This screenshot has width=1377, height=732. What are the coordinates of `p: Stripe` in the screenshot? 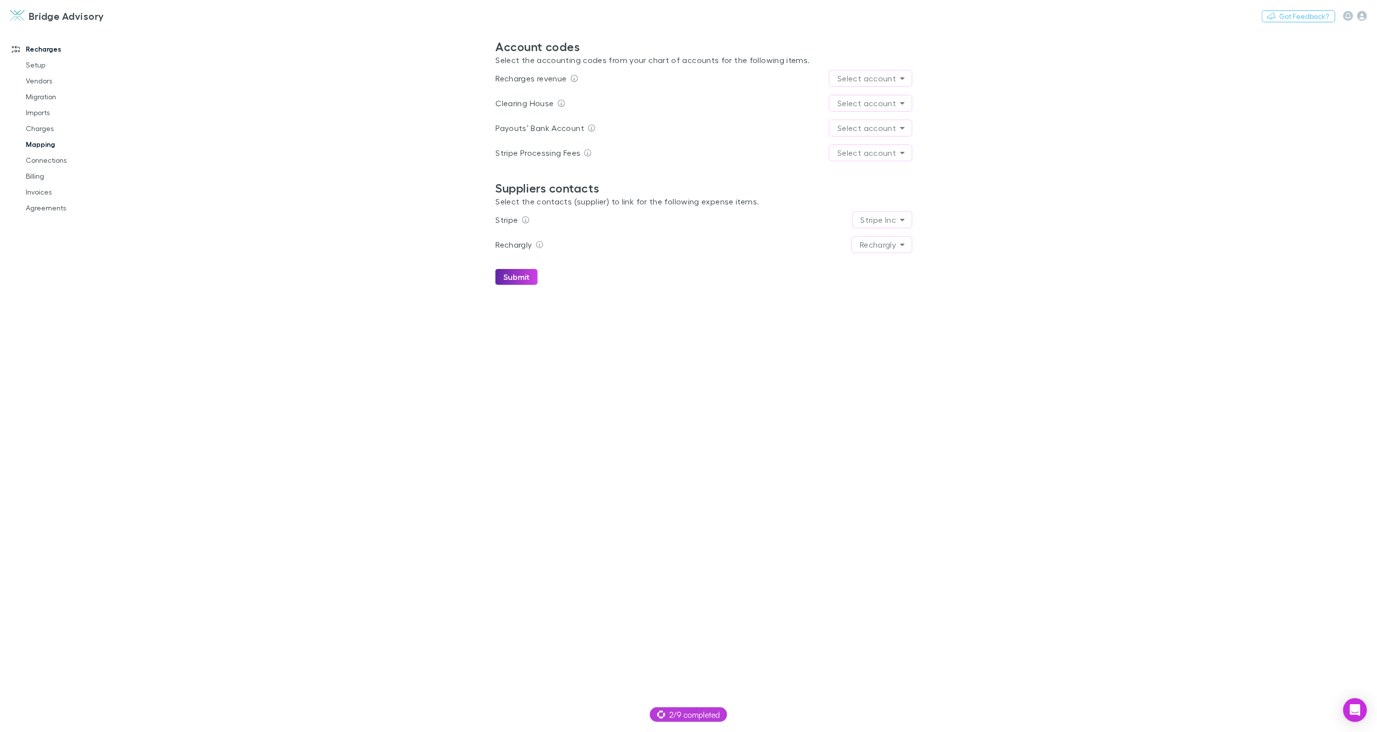 It's located at (506, 220).